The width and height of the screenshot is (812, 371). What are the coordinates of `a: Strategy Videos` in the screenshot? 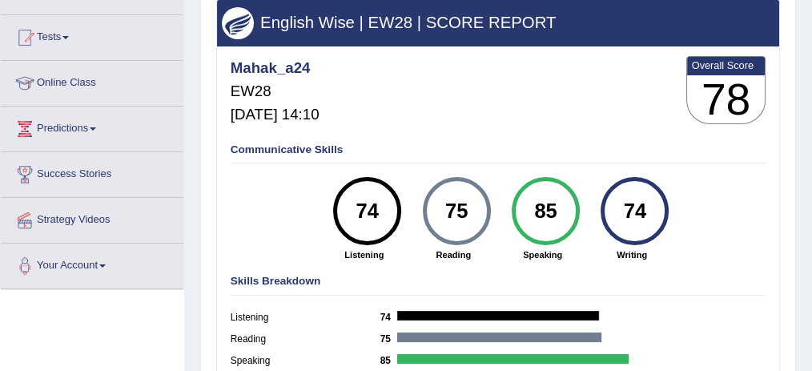 It's located at (92, 218).